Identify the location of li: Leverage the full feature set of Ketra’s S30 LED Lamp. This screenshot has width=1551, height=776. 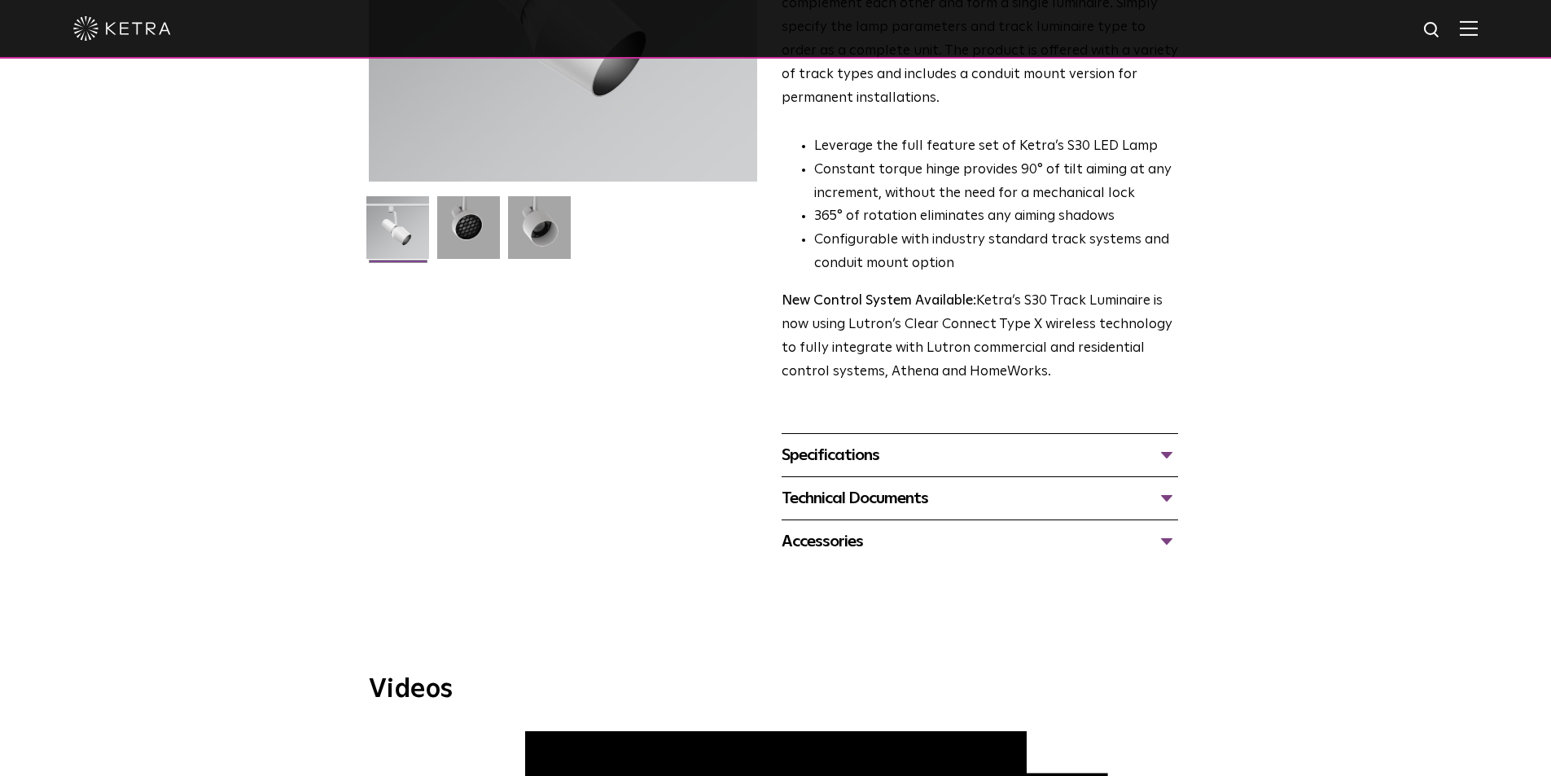
(996, 147).